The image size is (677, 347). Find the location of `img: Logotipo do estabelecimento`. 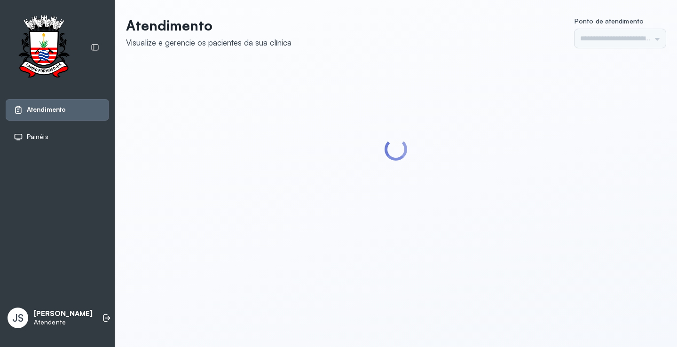

img: Logotipo do estabelecimento is located at coordinates (44, 47).